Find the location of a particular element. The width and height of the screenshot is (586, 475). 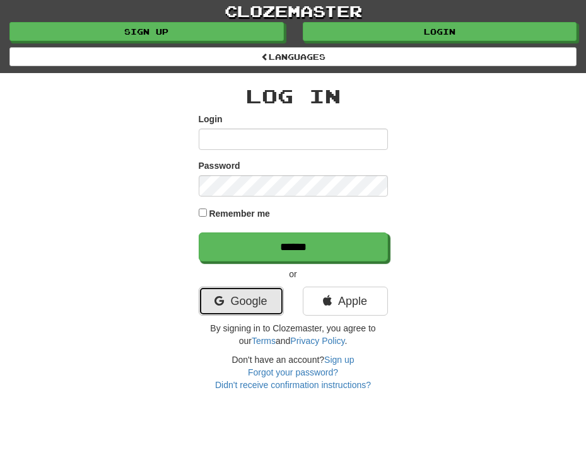

h2: Log In is located at coordinates (293, 96).